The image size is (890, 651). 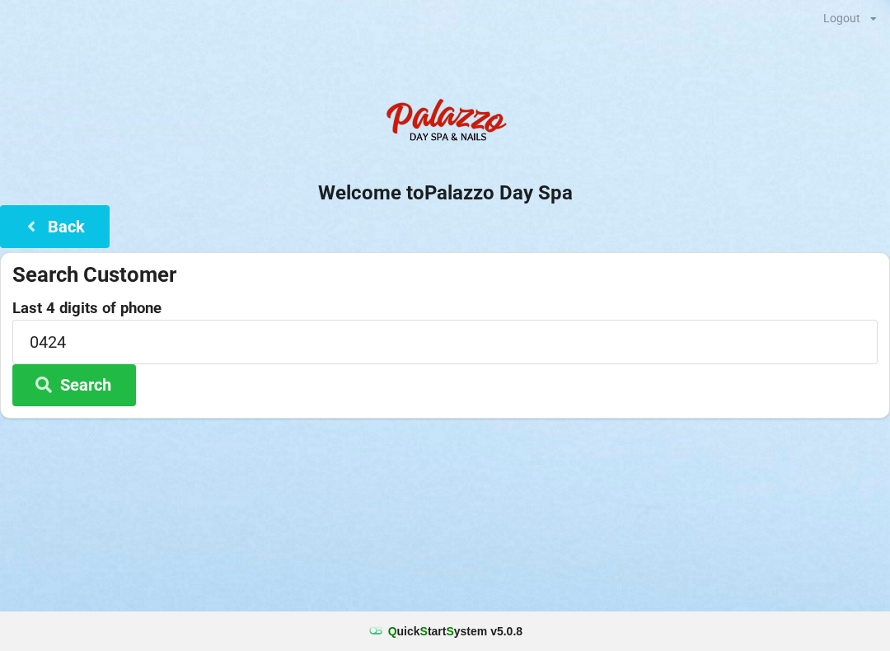 What do you see at coordinates (445, 123) in the screenshot?
I see `img: PalazzoDaySpaNails-Logo.png` at bounding box center [445, 123].